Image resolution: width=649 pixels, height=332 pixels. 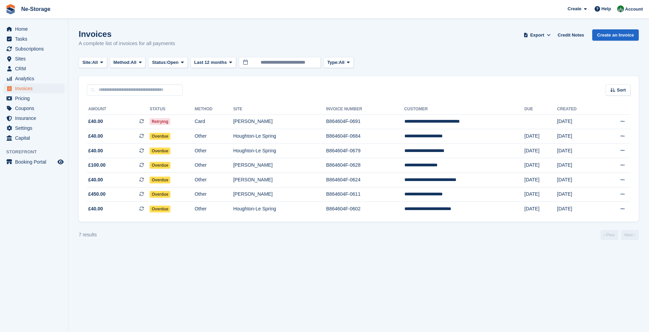 I want to click on span: Tasks, so click(x=36, y=39).